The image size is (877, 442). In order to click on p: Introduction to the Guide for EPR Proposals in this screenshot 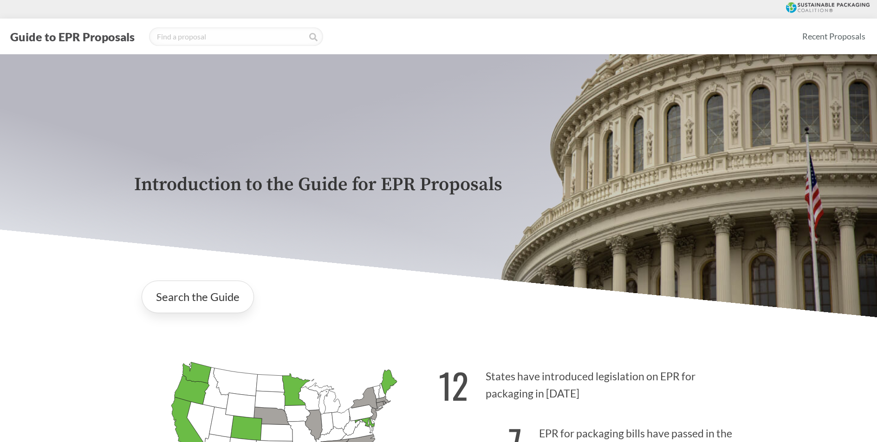, I will do `click(439, 185)`.